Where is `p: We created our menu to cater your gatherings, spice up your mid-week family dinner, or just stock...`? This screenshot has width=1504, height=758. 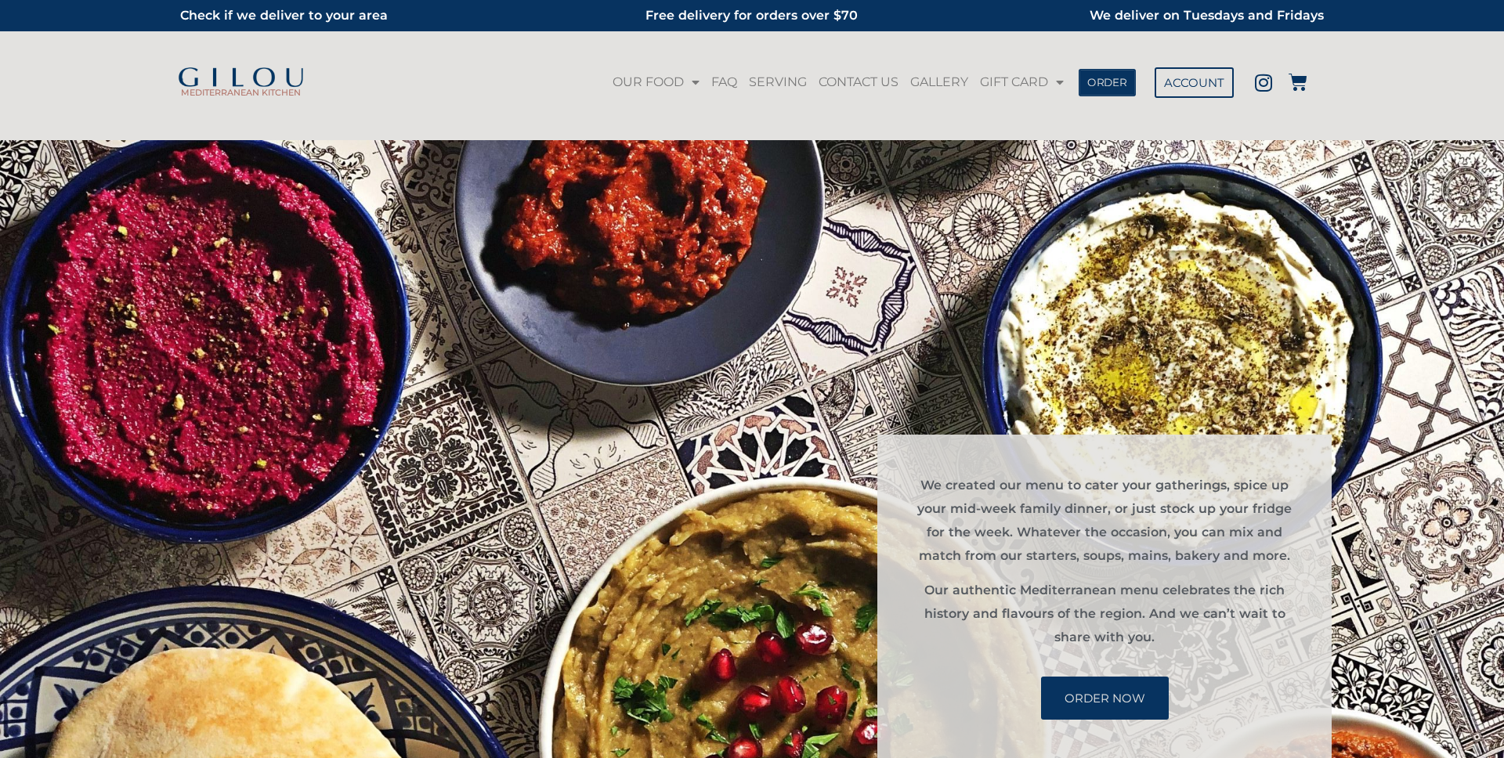 p: We created our menu to cater your gatherings, spice up your mid-week family dinner, or just stock... is located at coordinates (1105, 521).